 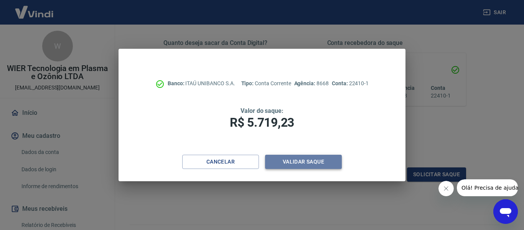 I want to click on span: R$ 5.719,23, so click(x=262, y=122).